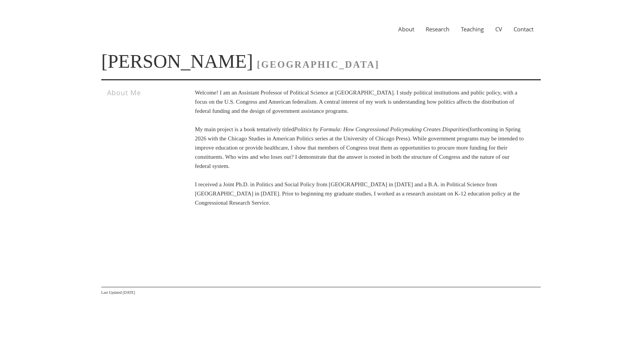 The image size is (642, 337). Describe the element at coordinates (406, 29) in the screenshot. I see `a: About` at that location.